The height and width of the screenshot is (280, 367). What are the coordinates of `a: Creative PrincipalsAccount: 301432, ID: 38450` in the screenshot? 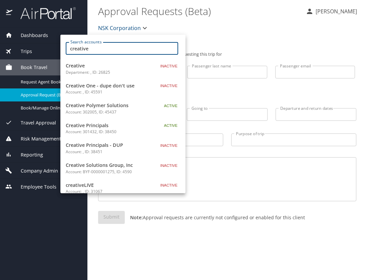 It's located at (123, 128).